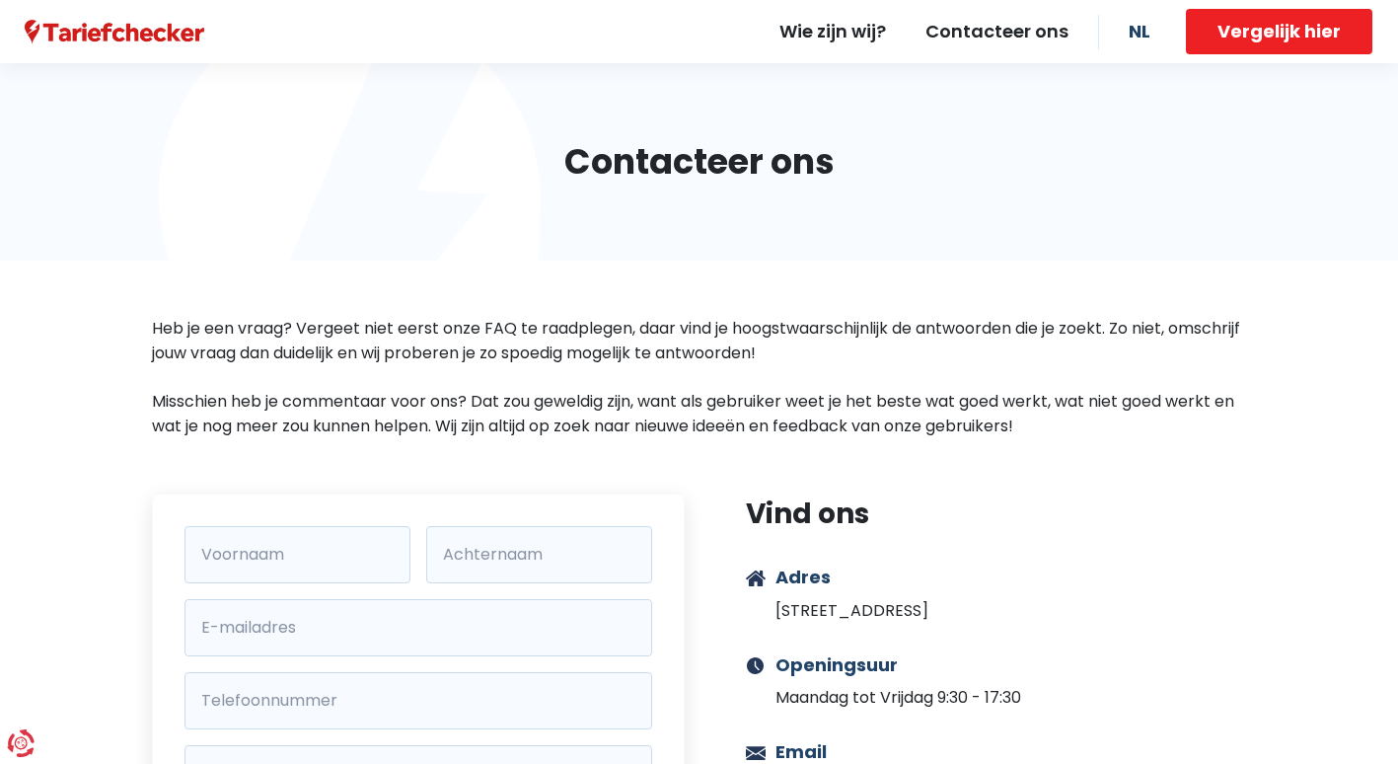  Describe the element at coordinates (1279, 32) in the screenshot. I see `button: Vergelijk hier` at that location.